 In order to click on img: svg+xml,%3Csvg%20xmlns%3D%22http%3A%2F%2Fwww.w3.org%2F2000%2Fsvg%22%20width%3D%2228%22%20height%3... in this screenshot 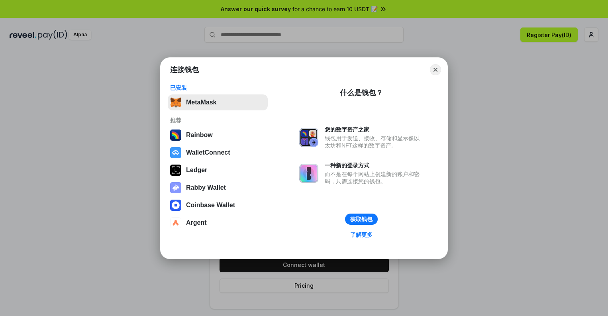, I will do `click(176, 170)`.